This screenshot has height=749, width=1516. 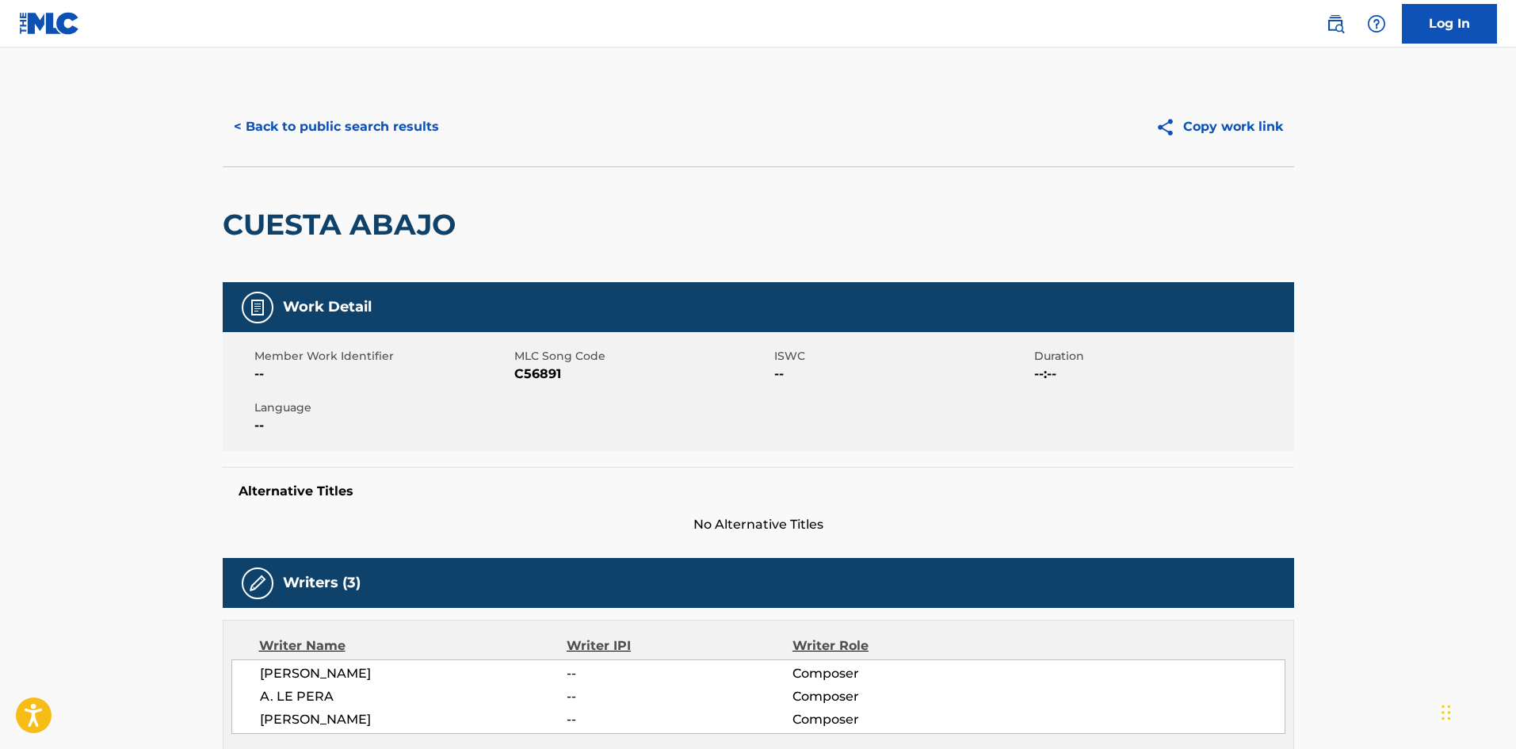 What do you see at coordinates (1161, 356) in the screenshot?
I see `span: Duration` at bounding box center [1161, 356].